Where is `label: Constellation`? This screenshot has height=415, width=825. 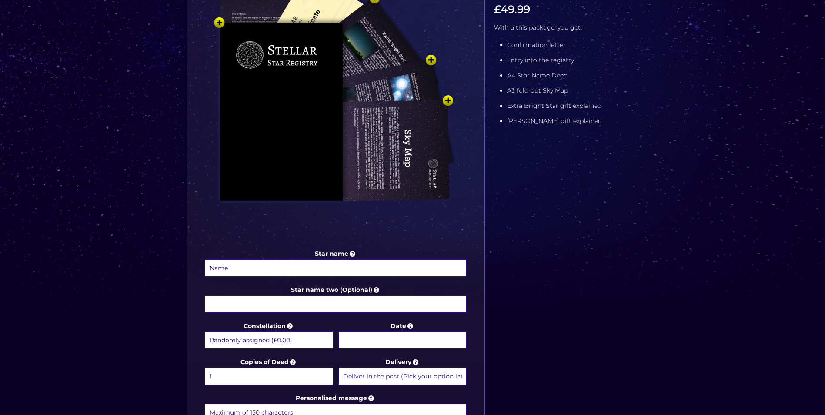 label: Constellation is located at coordinates (269, 335).